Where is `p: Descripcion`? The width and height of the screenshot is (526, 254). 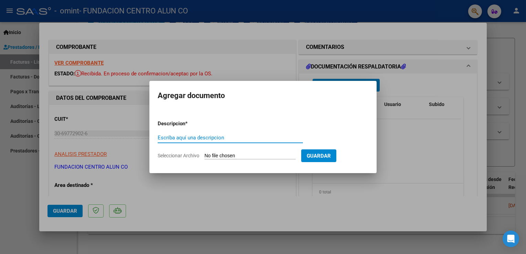
p: Descripcion is located at coordinates (189, 124).